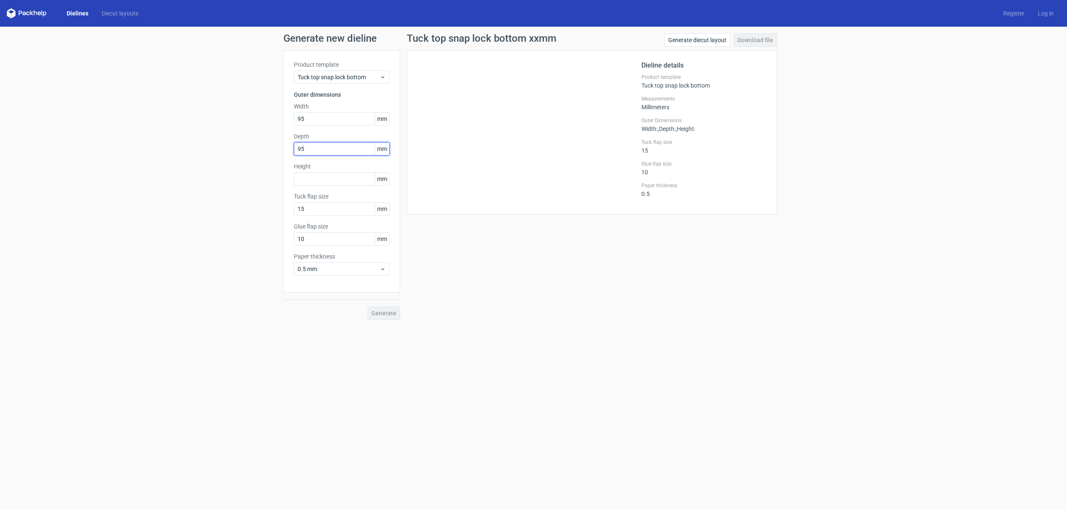 Image resolution: width=1067 pixels, height=510 pixels. What do you see at coordinates (704, 99) in the screenshot?
I see `label: Measurements` at bounding box center [704, 99].